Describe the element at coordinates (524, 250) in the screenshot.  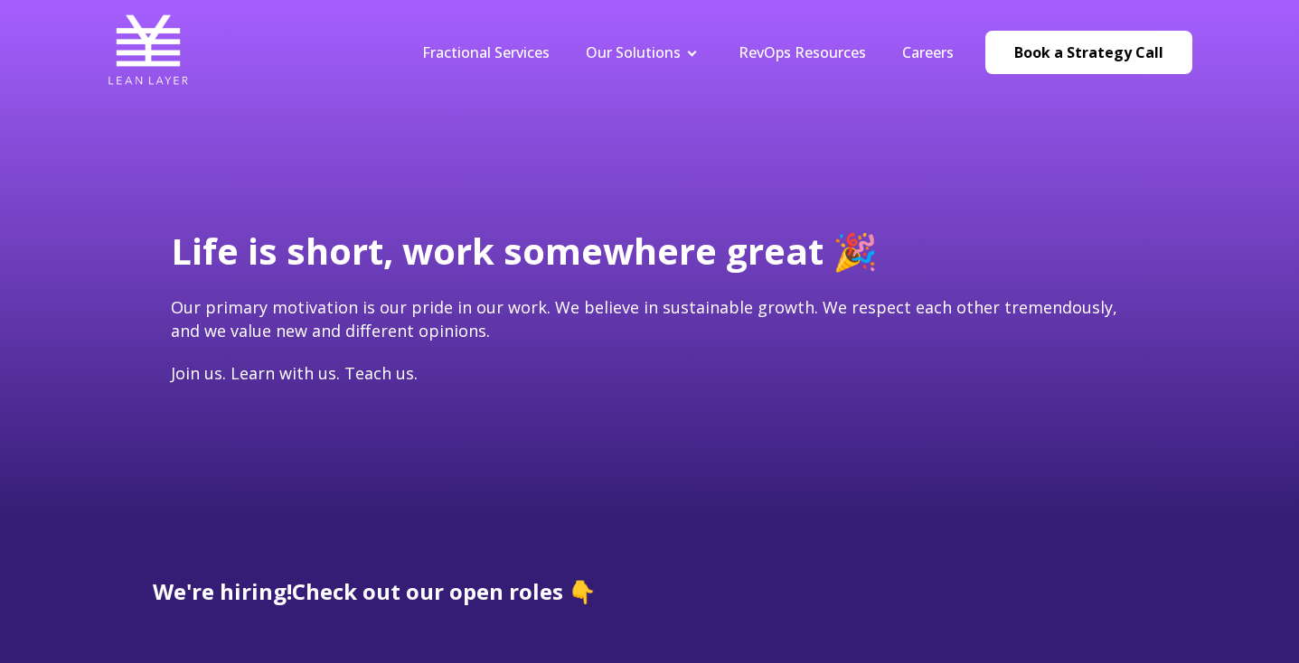
I see `span: Life is short, work somewhere great 🎉` at that location.